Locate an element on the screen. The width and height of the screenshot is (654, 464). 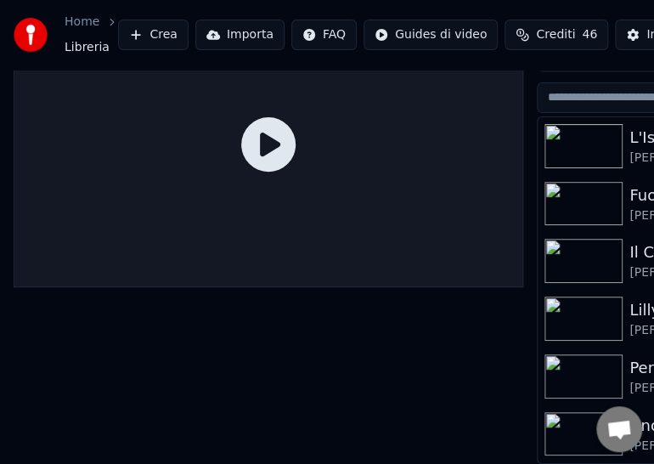
nav: breadcrumb is located at coordinates (91, 35).